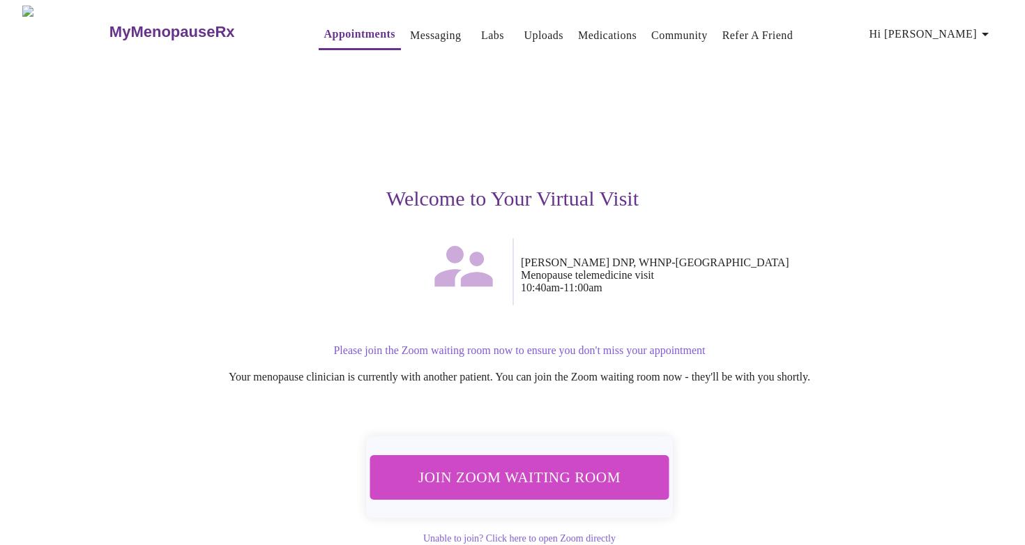  I want to click on a: Appointments, so click(360, 34).